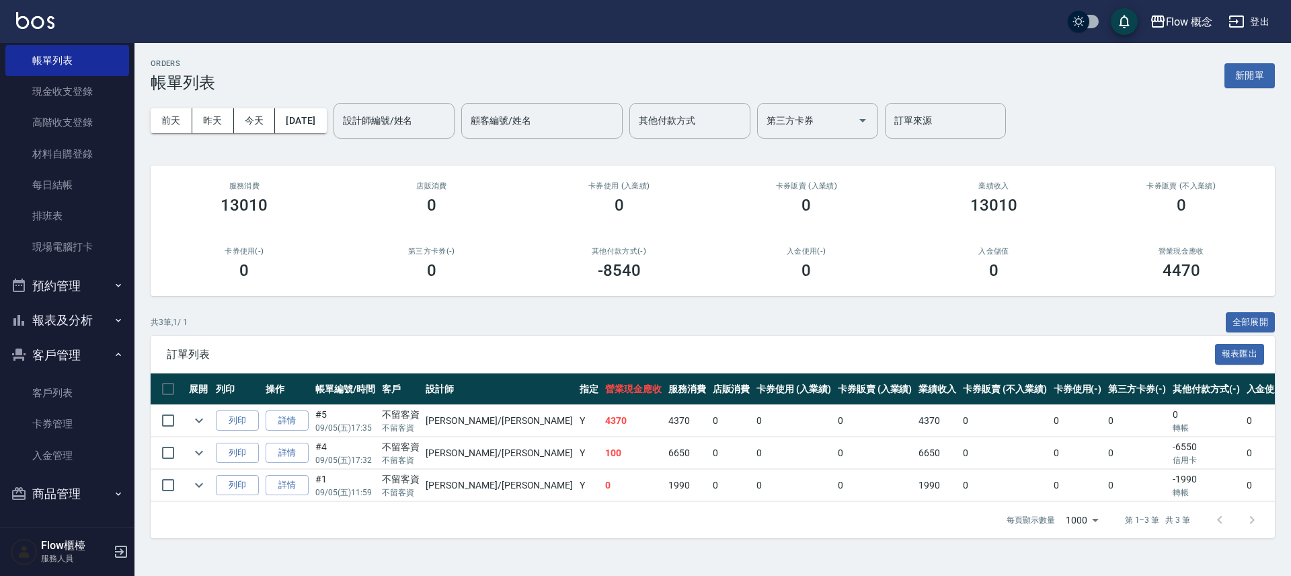 This screenshot has width=1291, height=576. What do you see at coordinates (67, 320) in the screenshot?
I see `button: 報表及分析` at bounding box center [67, 320].